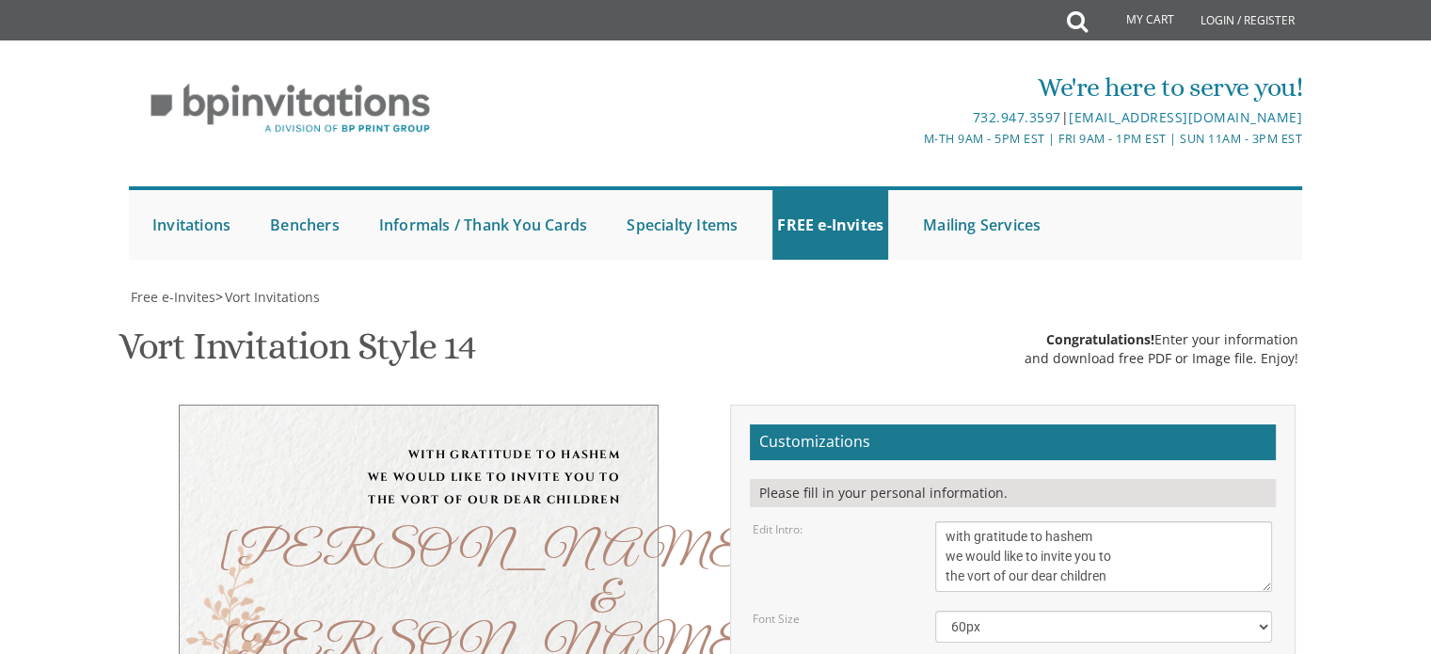  I want to click on a: My Cart, so click(1136, 21).